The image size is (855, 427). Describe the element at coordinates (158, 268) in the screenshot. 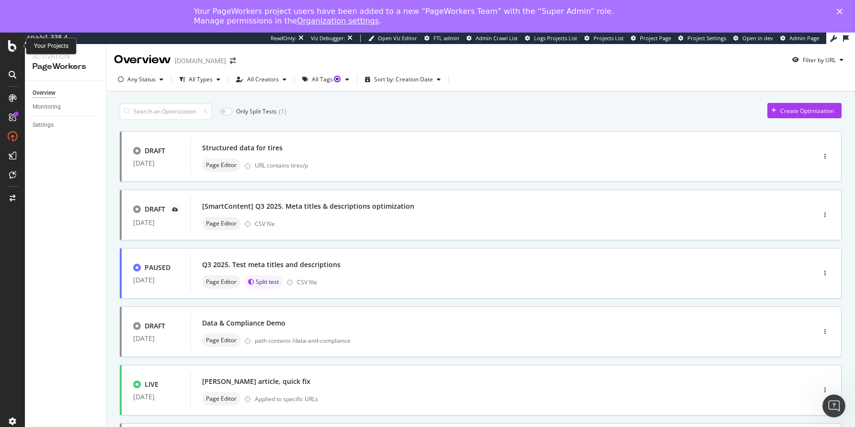

I see `div: PAUSED` at that location.